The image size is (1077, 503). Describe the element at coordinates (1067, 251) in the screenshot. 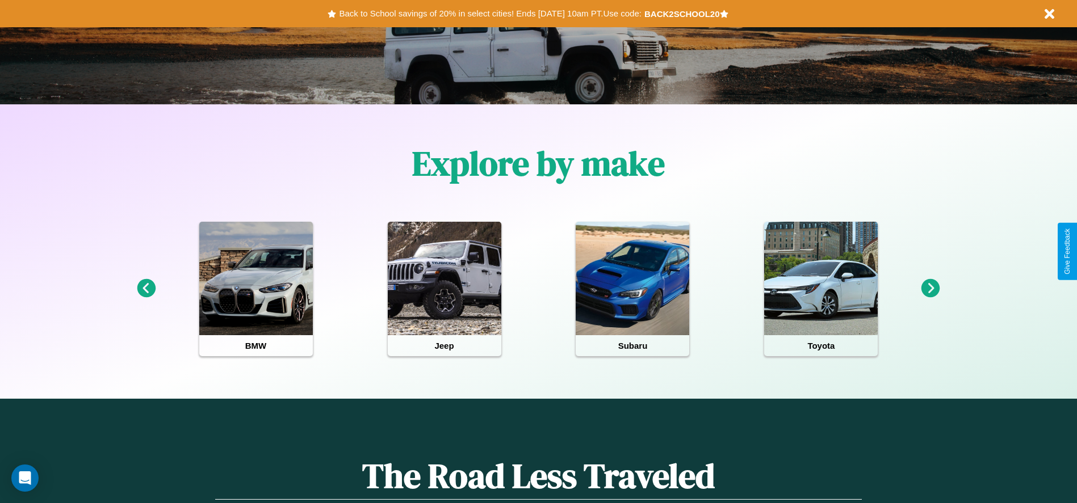

I see `div: Give Feedback` at that location.